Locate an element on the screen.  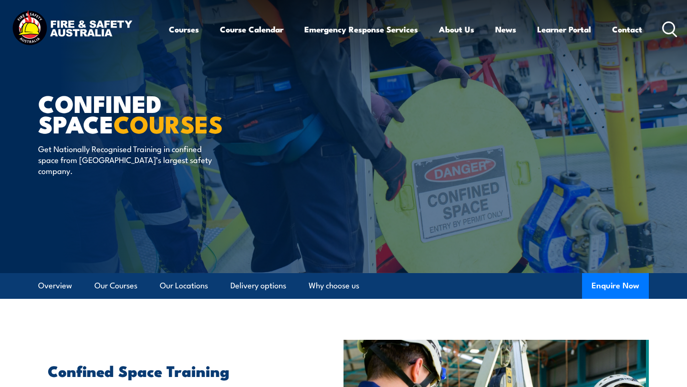
h1: Confined Space is located at coordinates (156, 113).